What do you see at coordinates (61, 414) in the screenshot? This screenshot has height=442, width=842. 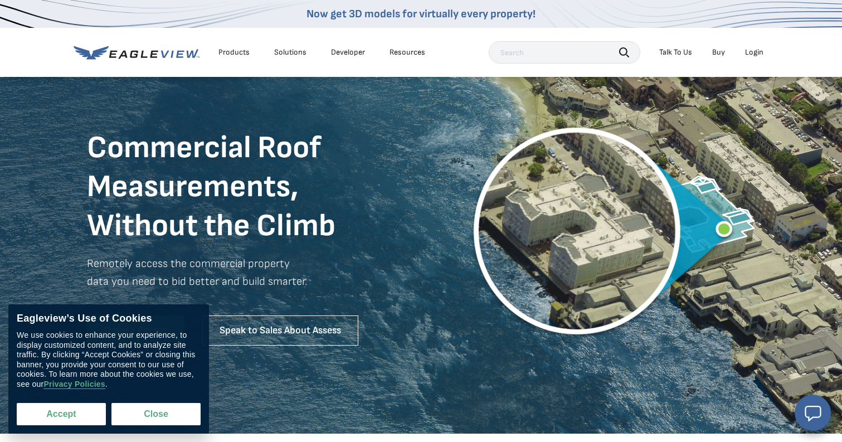 I see `button: Accept` at bounding box center [61, 414].